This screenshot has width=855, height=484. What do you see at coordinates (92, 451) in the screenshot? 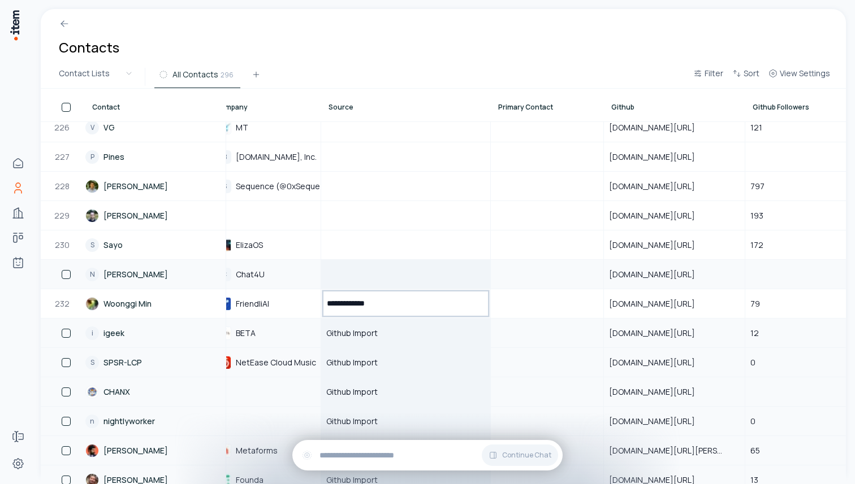
I see `img: siddish reddy` at bounding box center [92, 451].